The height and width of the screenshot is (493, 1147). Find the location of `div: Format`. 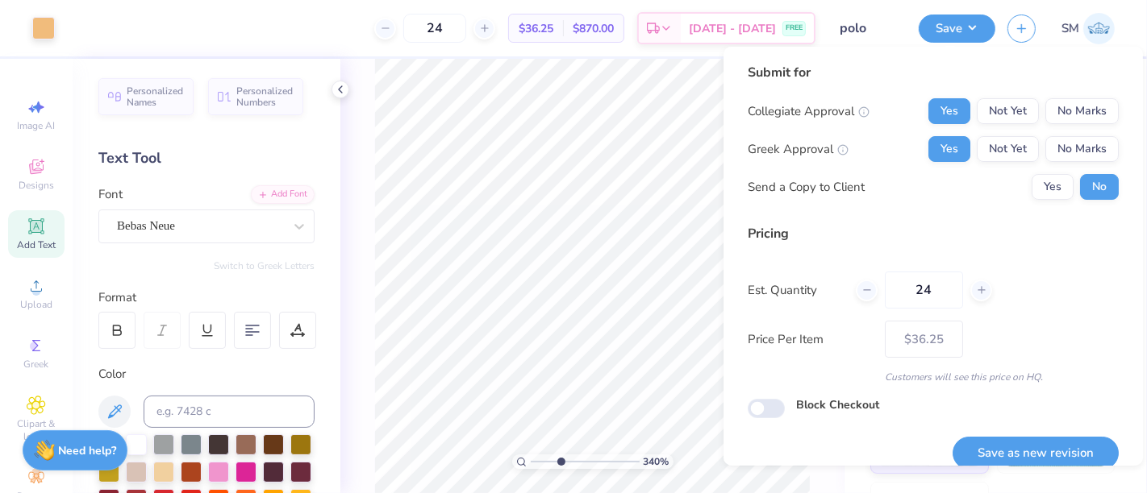

div: Format is located at coordinates (207, 298).